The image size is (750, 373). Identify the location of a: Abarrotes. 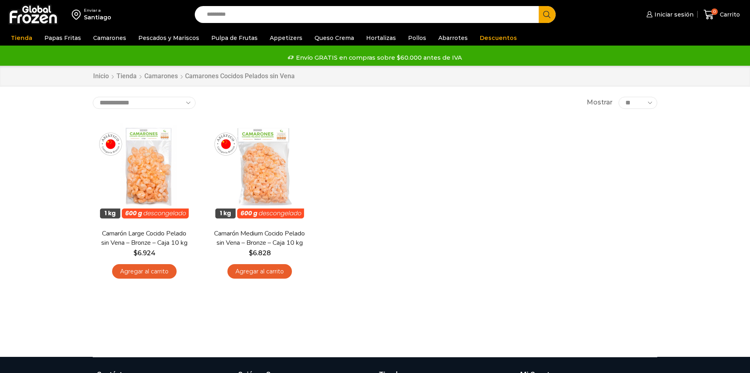
(453, 38).